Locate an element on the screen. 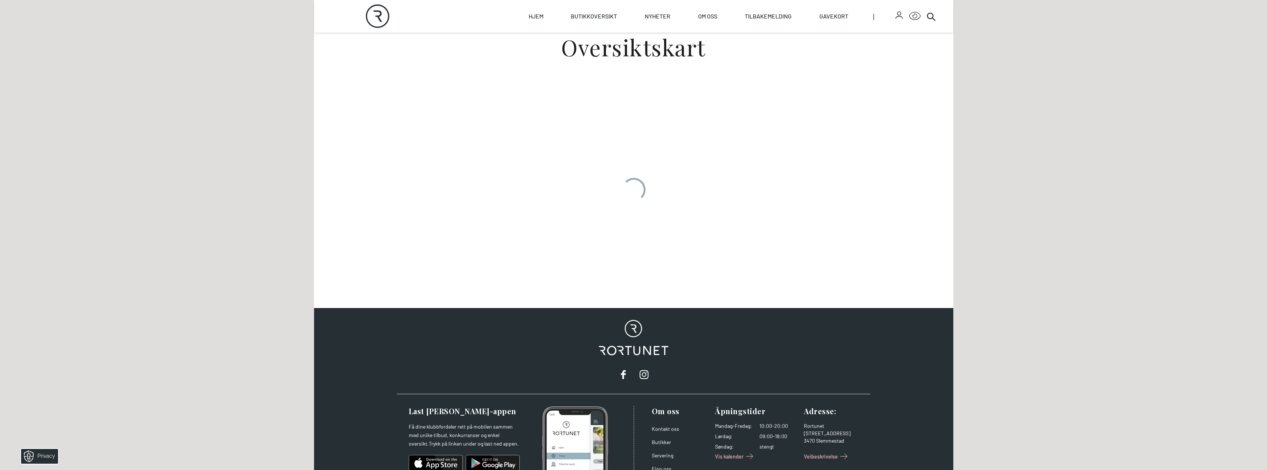  dt: Mandag - Fredag : is located at coordinates (734, 426).